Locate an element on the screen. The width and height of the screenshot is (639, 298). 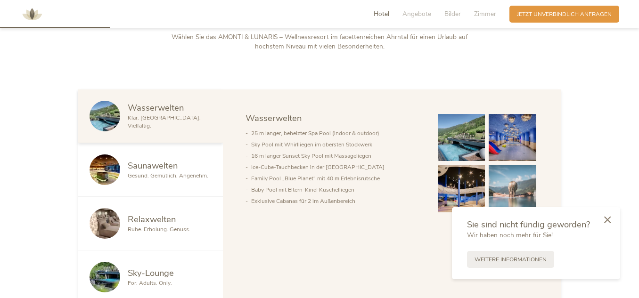
li: 25 m langer, beheizter Spa Pool (indoor & outdoor) is located at coordinates (337, 133).